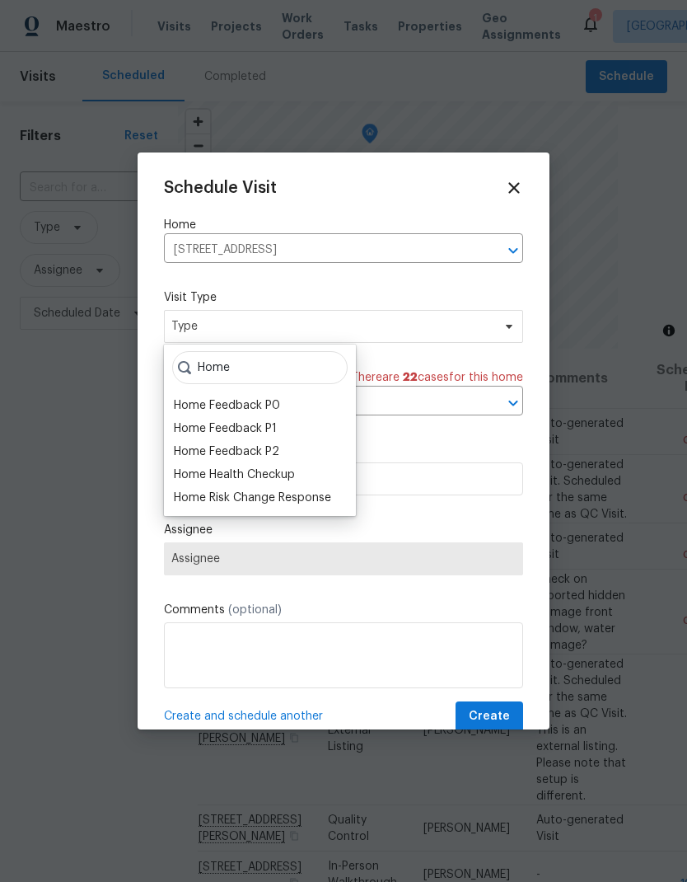 This screenshot has height=882, width=687. What do you see at coordinates (227, 452) in the screenshot?
I see `div: Home Feedback P2` at bounding box center [227, 452].